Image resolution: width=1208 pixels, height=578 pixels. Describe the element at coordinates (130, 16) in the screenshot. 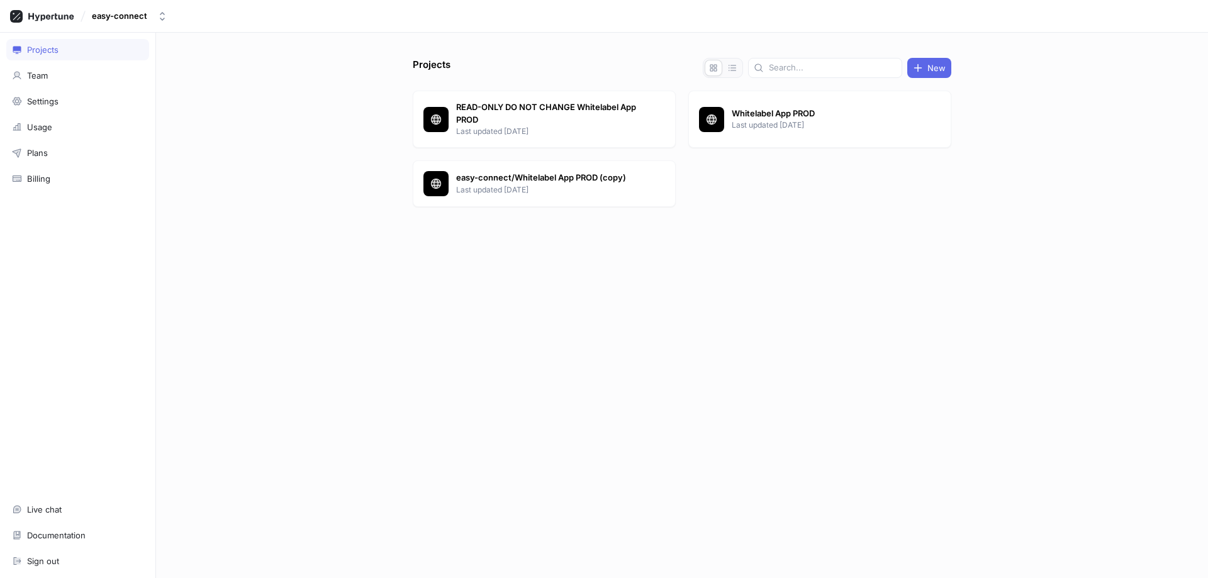

I see `button: easy-connect` at that location.